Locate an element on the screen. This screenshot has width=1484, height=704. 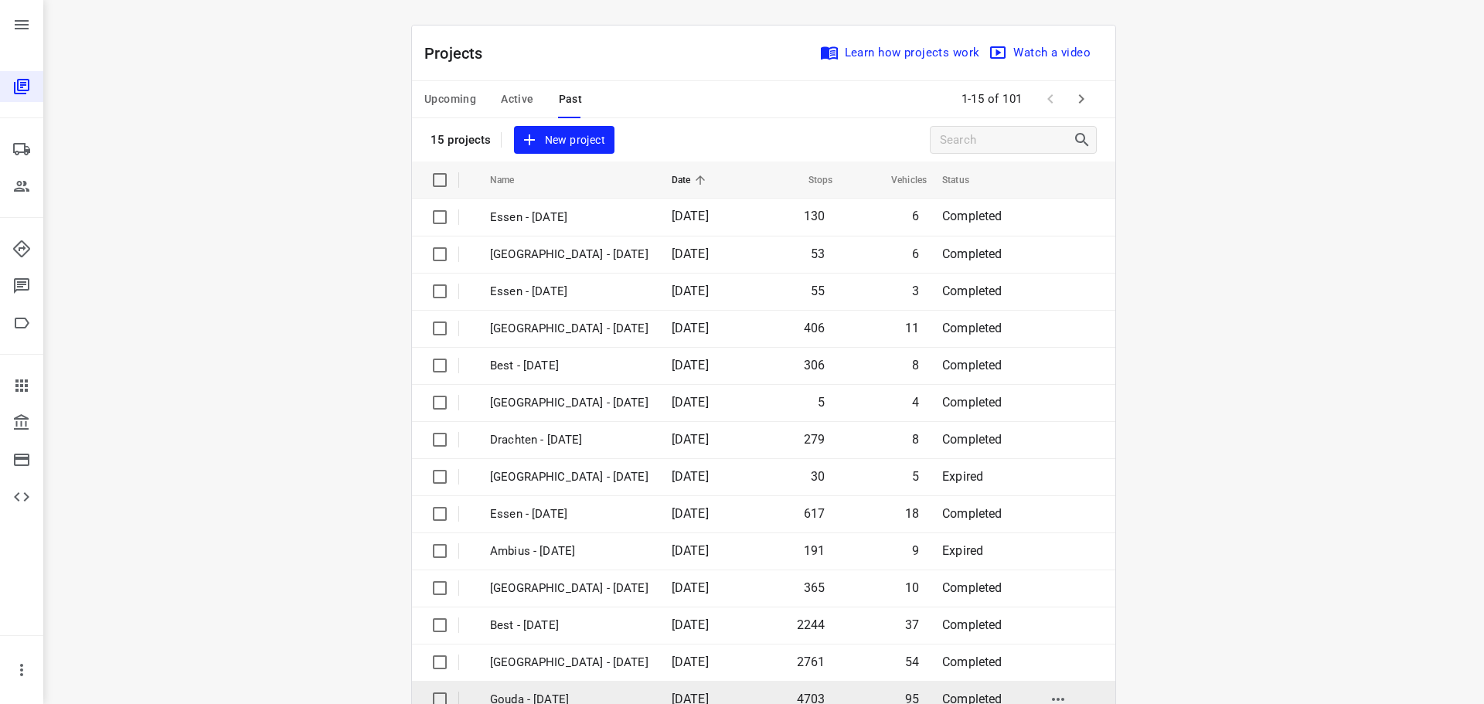
span: Previous Page is located at coordinates (1051, 99).